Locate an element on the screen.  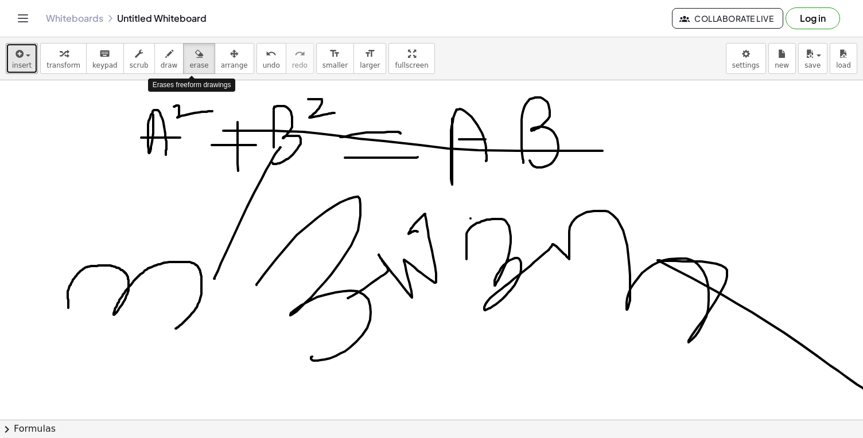
button: arrange is located at coordinates (234, 59).